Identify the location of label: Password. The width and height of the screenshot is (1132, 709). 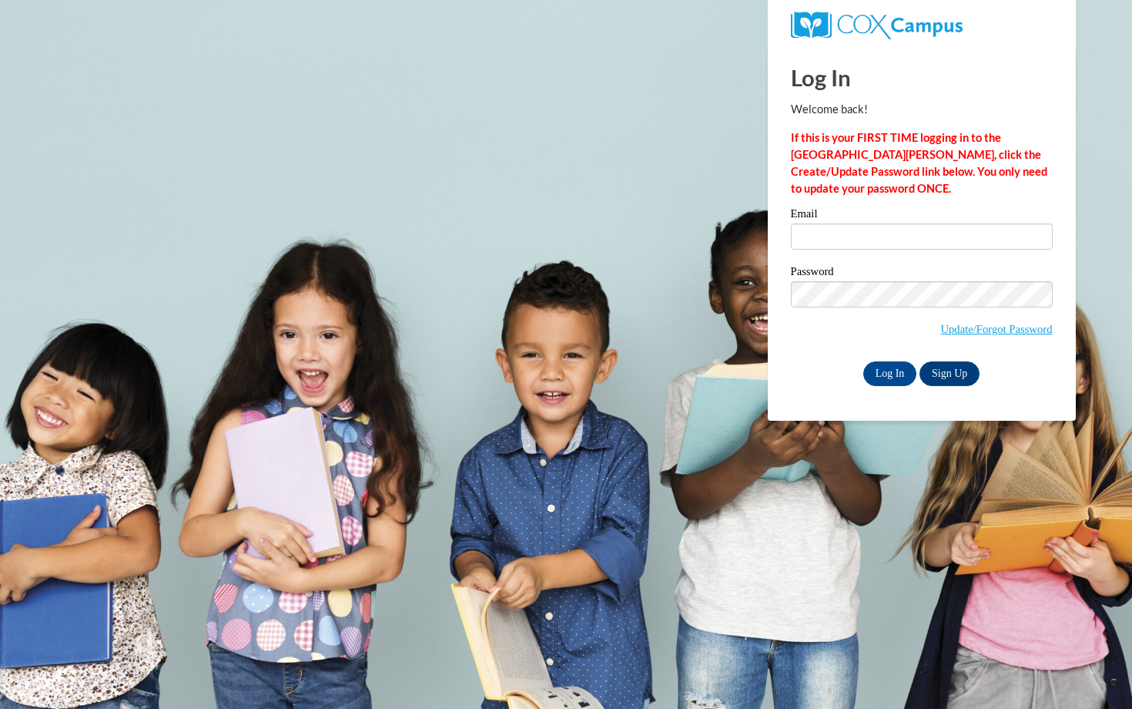
(922, 273).